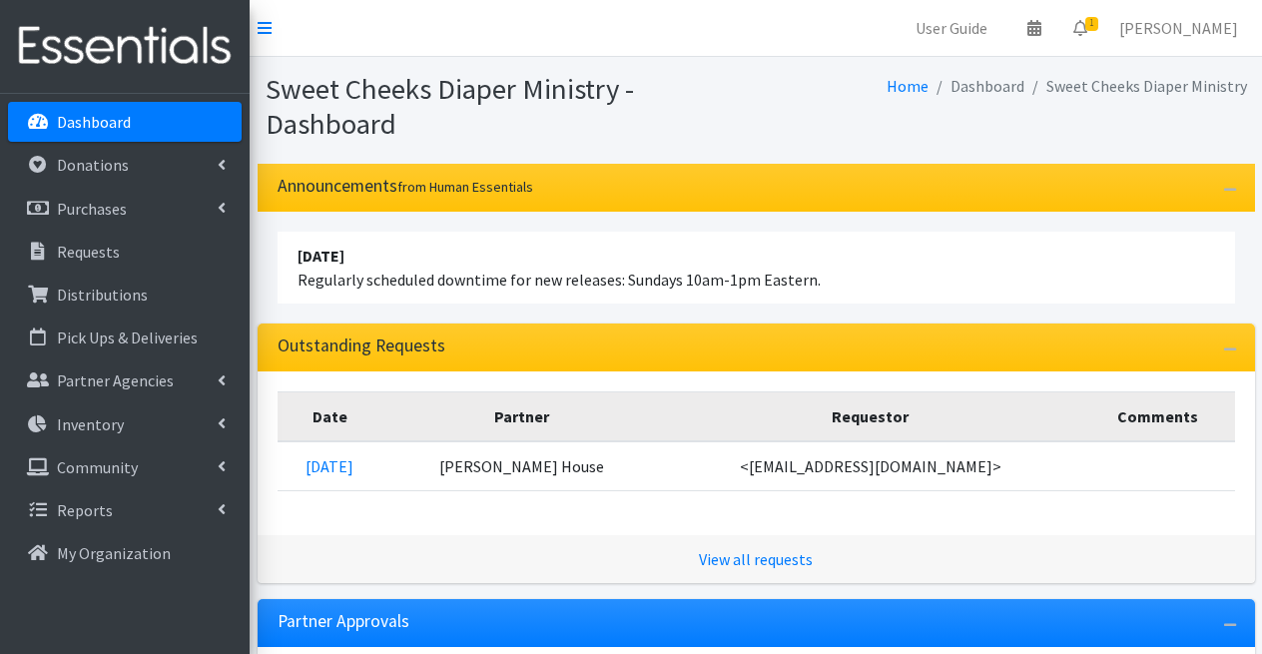 The width and height of the screenshot is (1262, 654). Describe the element at coordinates (343, 621) in the screenshot. I see `h3: Partner Approvals` at that location.